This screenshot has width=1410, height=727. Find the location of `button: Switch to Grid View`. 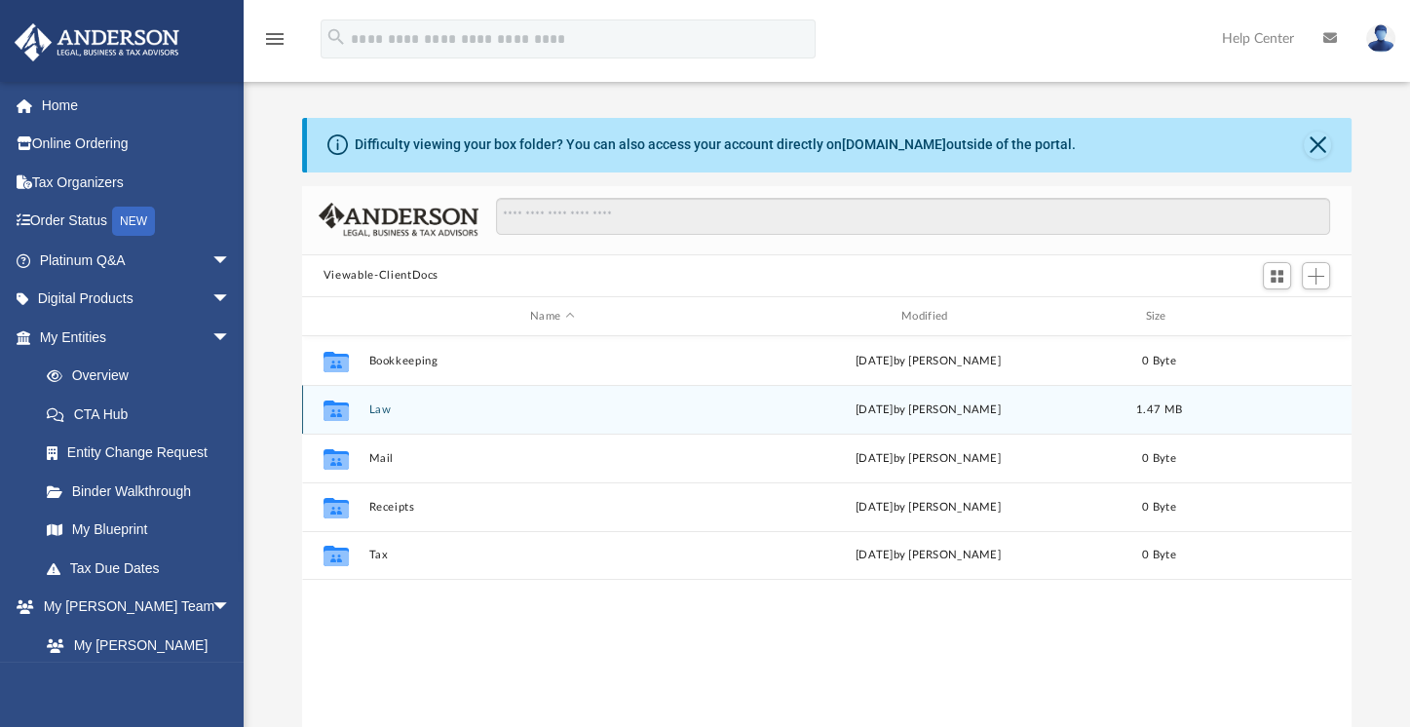

button: Switch to Grid View is located at coordinates (1277, 276).